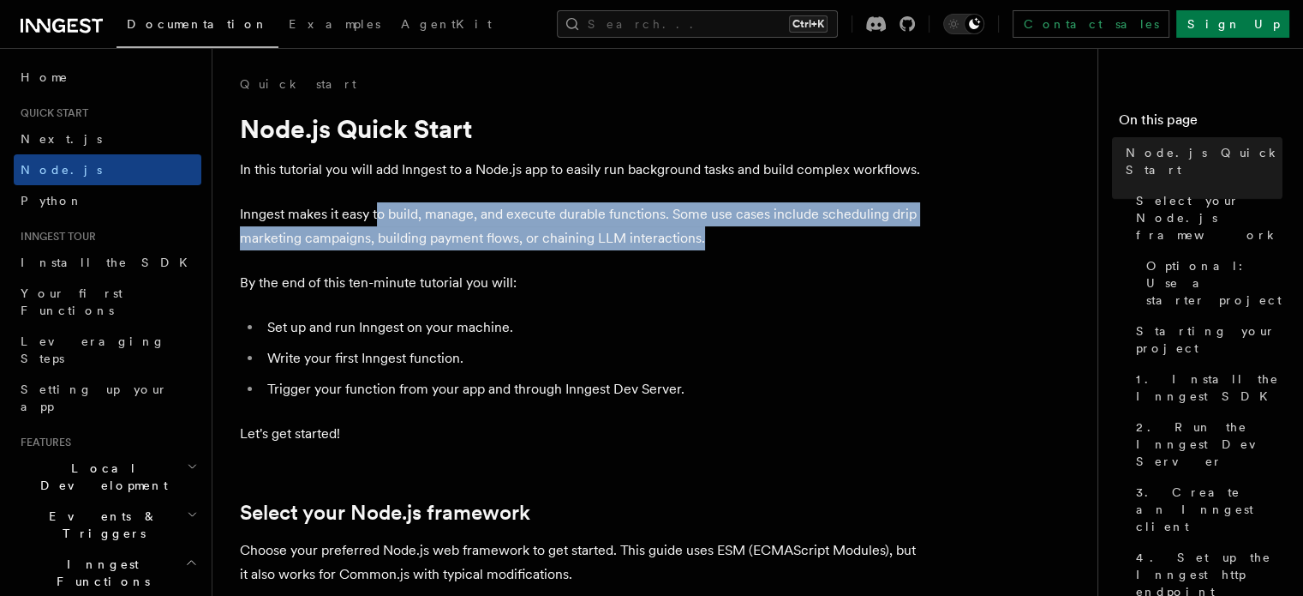 This screenshot has height=596, width=1303. I want to click on a: Your first Functions, so click(107, 302).